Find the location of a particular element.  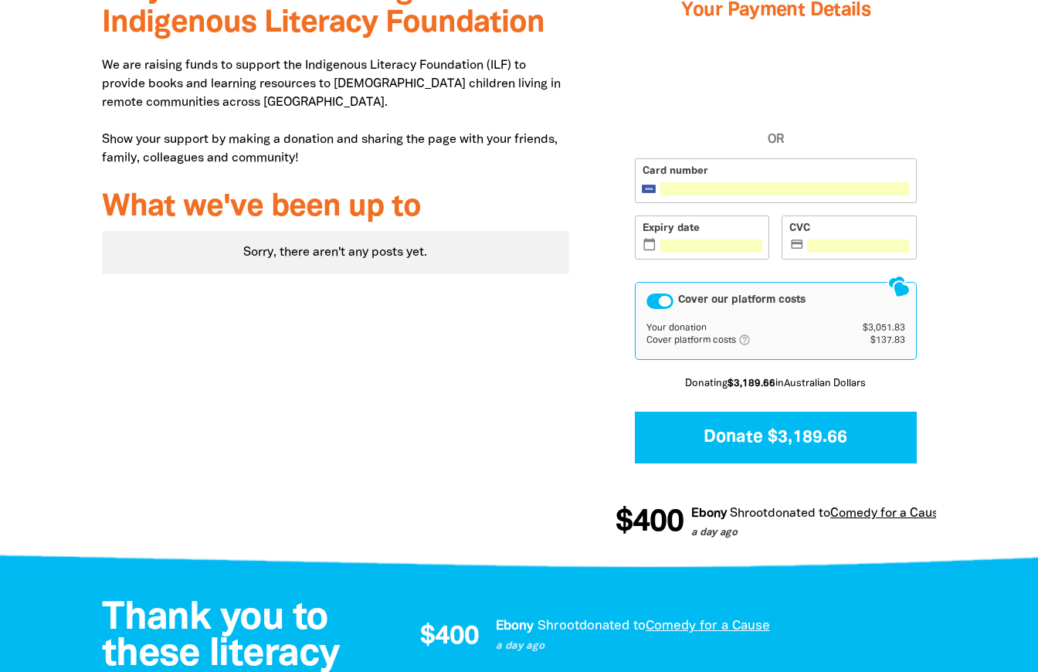

i: calendar_today is located at coordinates (649, 245).